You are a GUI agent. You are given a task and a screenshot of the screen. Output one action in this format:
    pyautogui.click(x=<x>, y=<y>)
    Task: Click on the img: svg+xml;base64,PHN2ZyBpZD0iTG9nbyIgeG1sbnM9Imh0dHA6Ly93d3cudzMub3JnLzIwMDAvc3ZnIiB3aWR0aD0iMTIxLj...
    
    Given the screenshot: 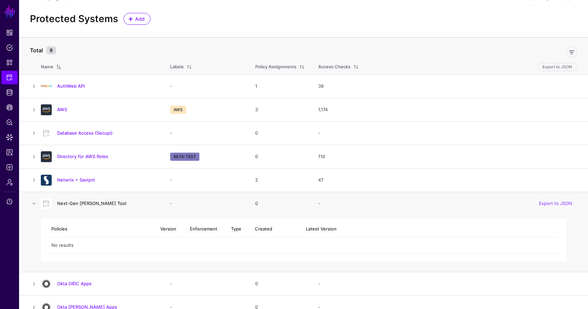 What is the action you would take?
    pyautogui.click(x=46, y=86)
    